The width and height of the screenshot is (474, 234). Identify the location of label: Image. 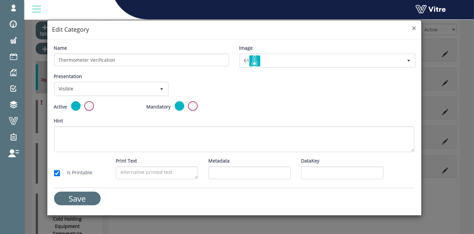
(246, 48).